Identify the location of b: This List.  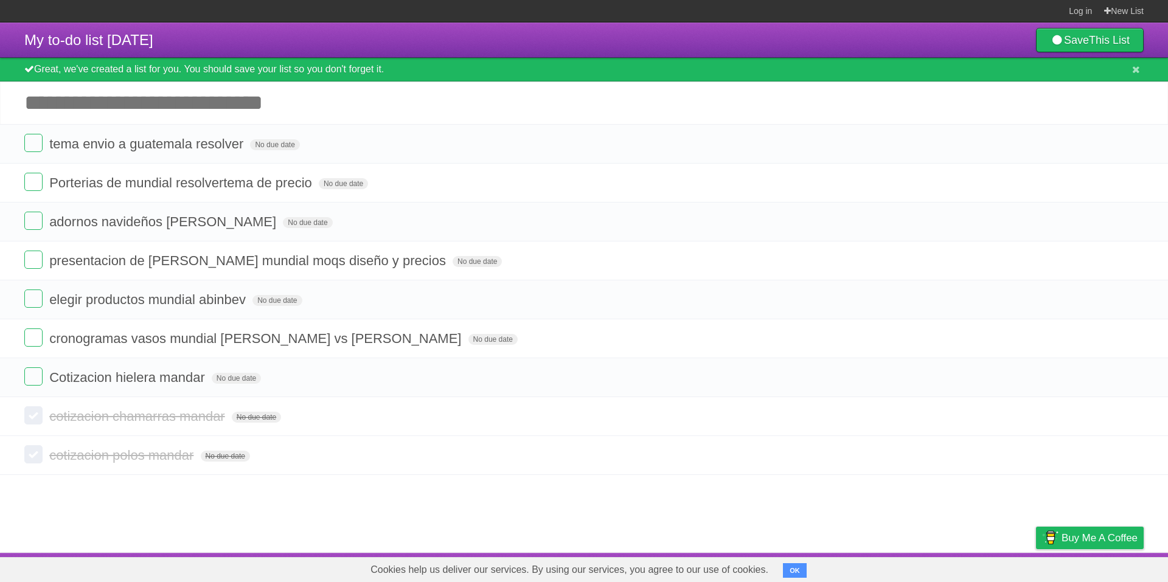
(1109, 40).